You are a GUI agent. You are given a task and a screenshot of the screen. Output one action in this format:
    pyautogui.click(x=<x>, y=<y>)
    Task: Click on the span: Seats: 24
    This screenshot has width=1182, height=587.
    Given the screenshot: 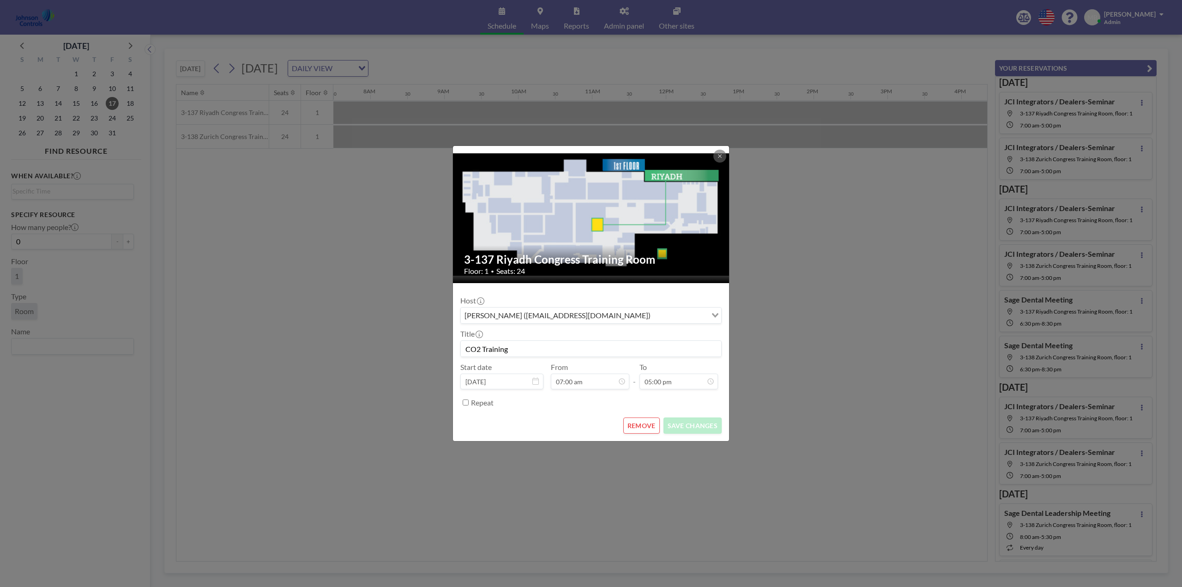 What is the action you would take?
    pyautogui.click(x=511, y=271)
    